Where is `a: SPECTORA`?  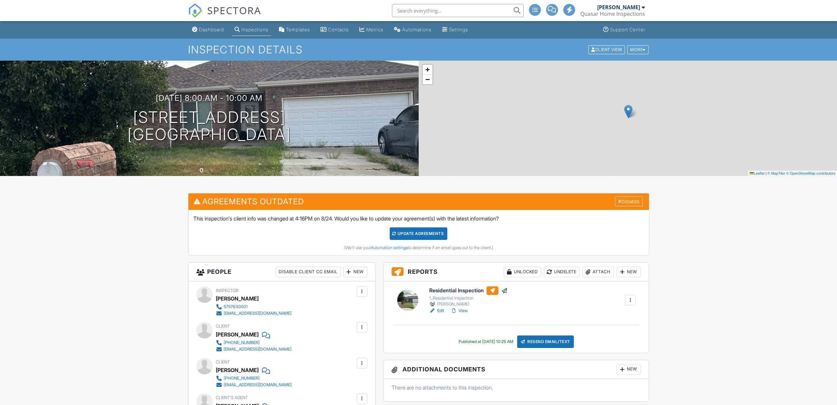
a: SPECTORA is located at coordinates (225, 16).